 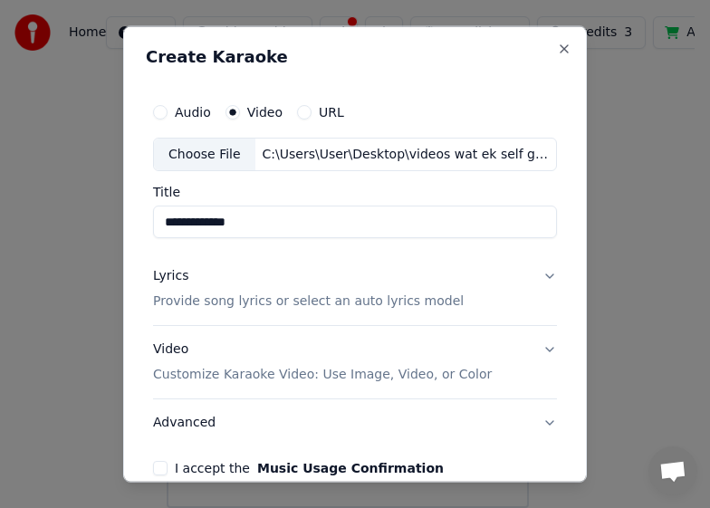 I want to click on label: URL, so click(x=331, y=111).